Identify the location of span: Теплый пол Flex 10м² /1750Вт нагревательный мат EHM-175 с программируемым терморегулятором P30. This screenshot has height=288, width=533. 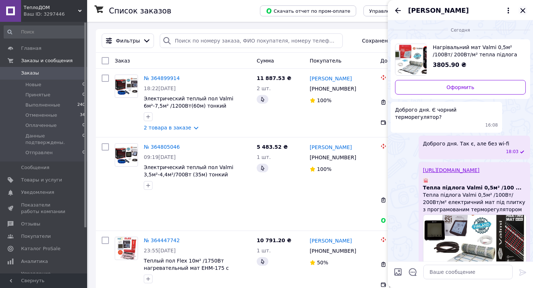
(195, 271).